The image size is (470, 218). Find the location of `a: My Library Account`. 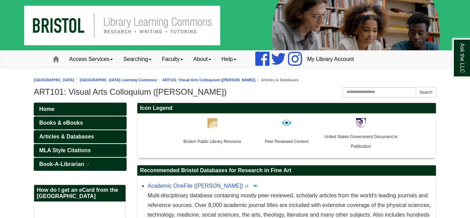

a: My Library Account is located at coordinates (331, 59).